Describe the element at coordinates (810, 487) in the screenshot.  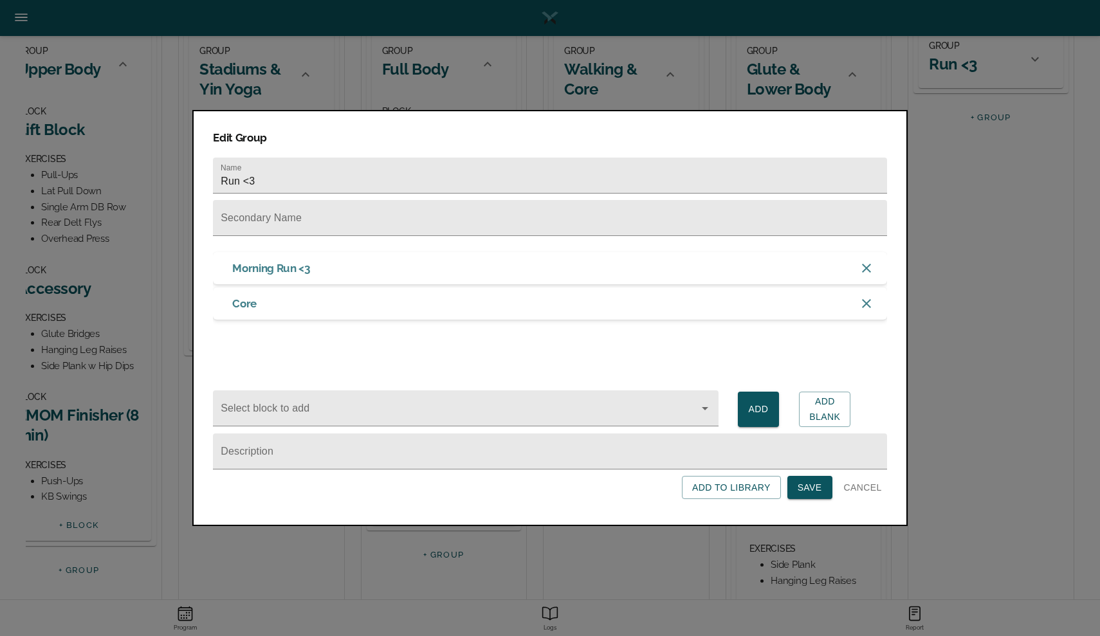
I see `span: Save` at that location.